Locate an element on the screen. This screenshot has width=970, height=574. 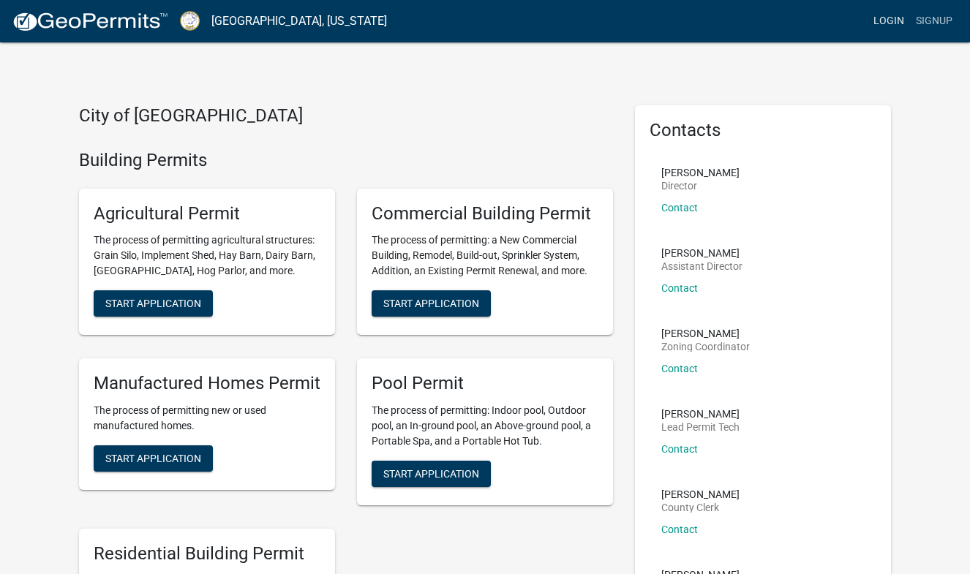
h5: Residential Building Permit is located at coordinates (207, 554).